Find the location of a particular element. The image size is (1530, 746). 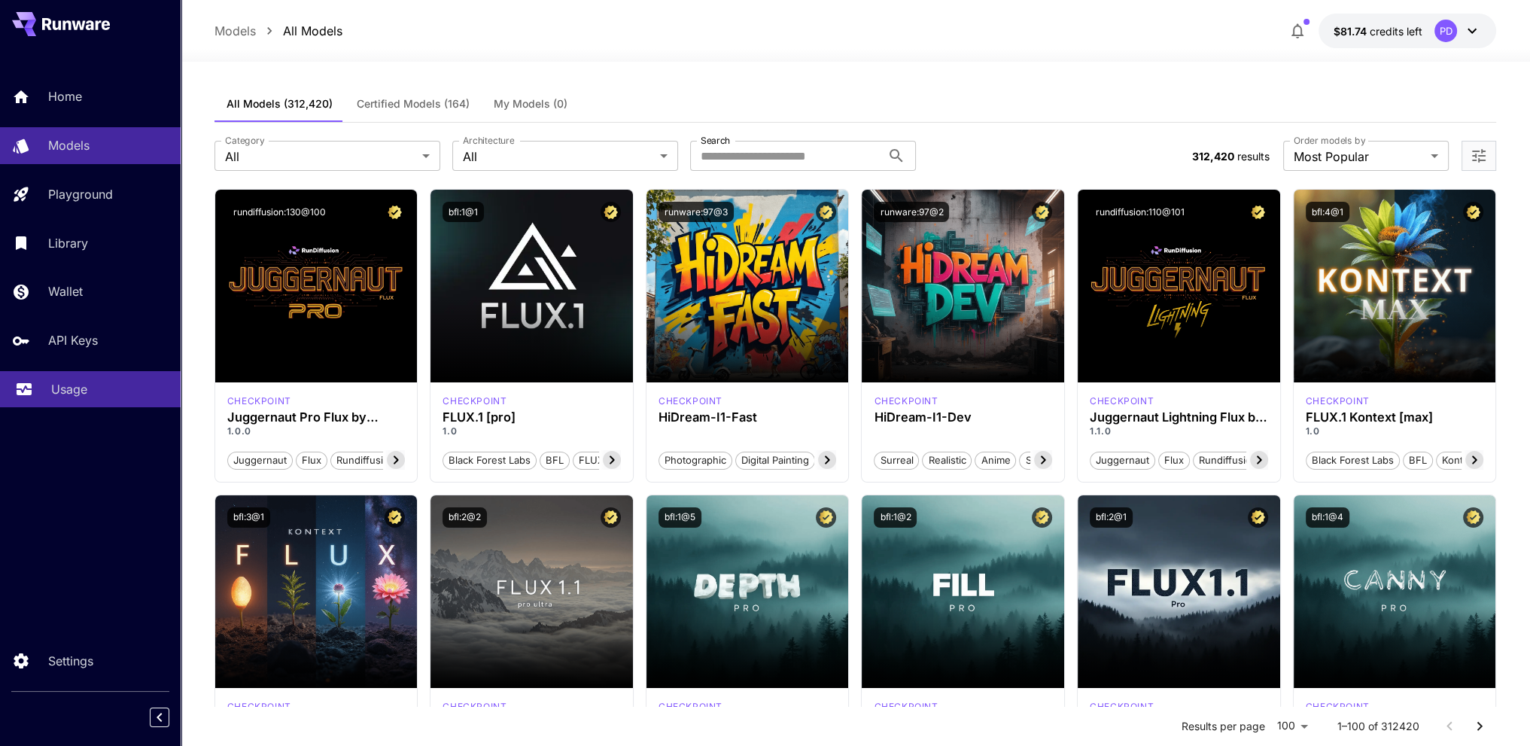

button: runware:97@3 is located at coordinates (696, 212).